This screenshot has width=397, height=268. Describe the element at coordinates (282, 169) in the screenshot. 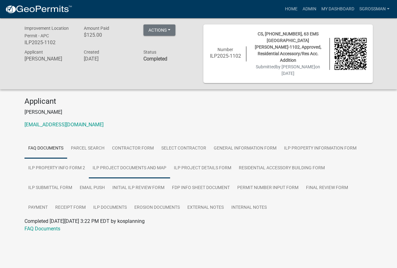

I see `a: Residential Accessory Building Form` at that location.